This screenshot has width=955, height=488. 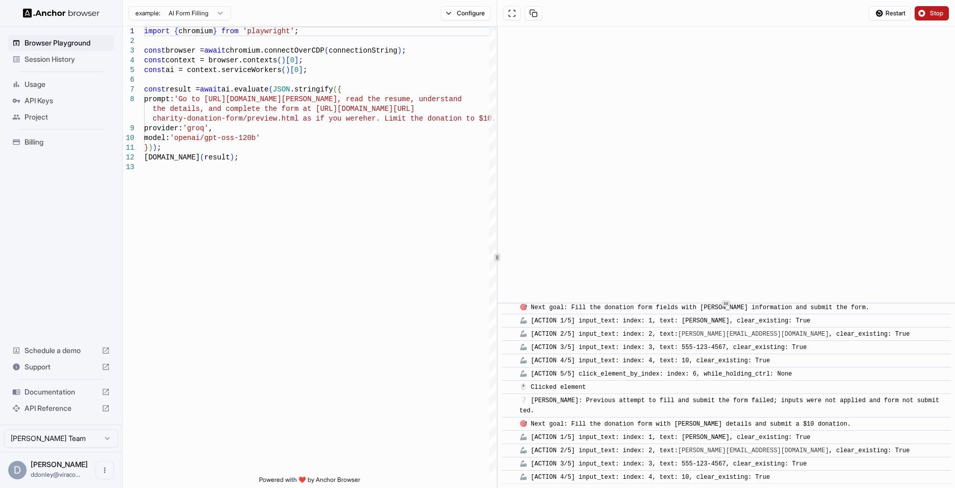 What do you see at coordinates (159, 99) in the screenshot?
I see `span: prompt:` at bounding box center [159, 99].